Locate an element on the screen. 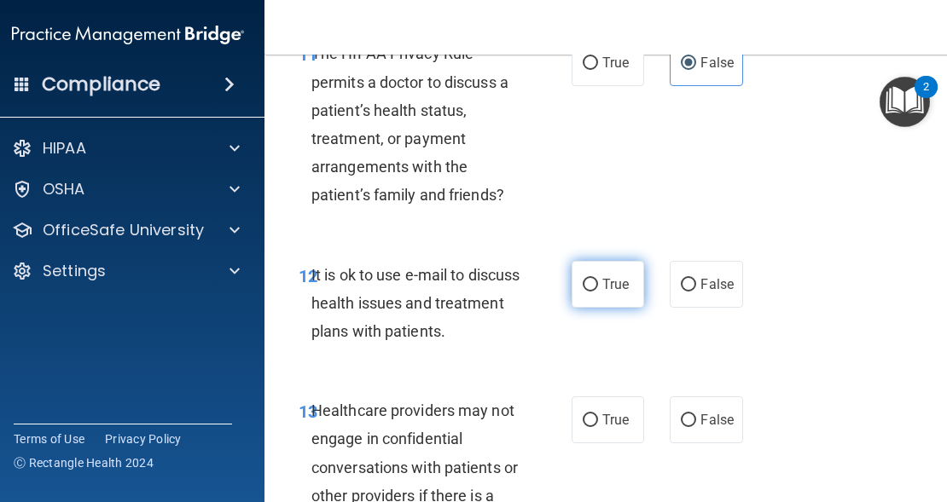  a: Settings is located at coordinates (125, 271).